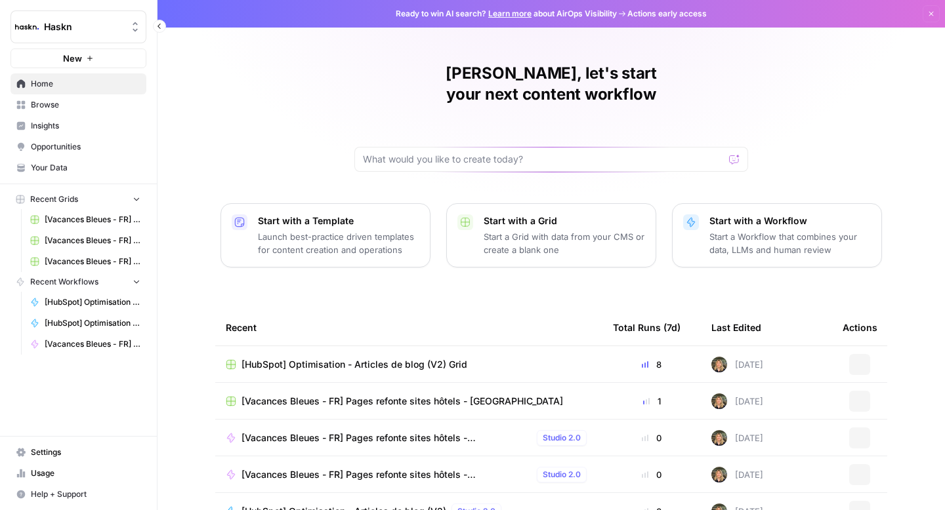  What do you see at coordinates (790, 243) in the screenshot?
I see `p: Start a Workflow that combines your data, LLMs and human review` at bounding box center [790, 243].